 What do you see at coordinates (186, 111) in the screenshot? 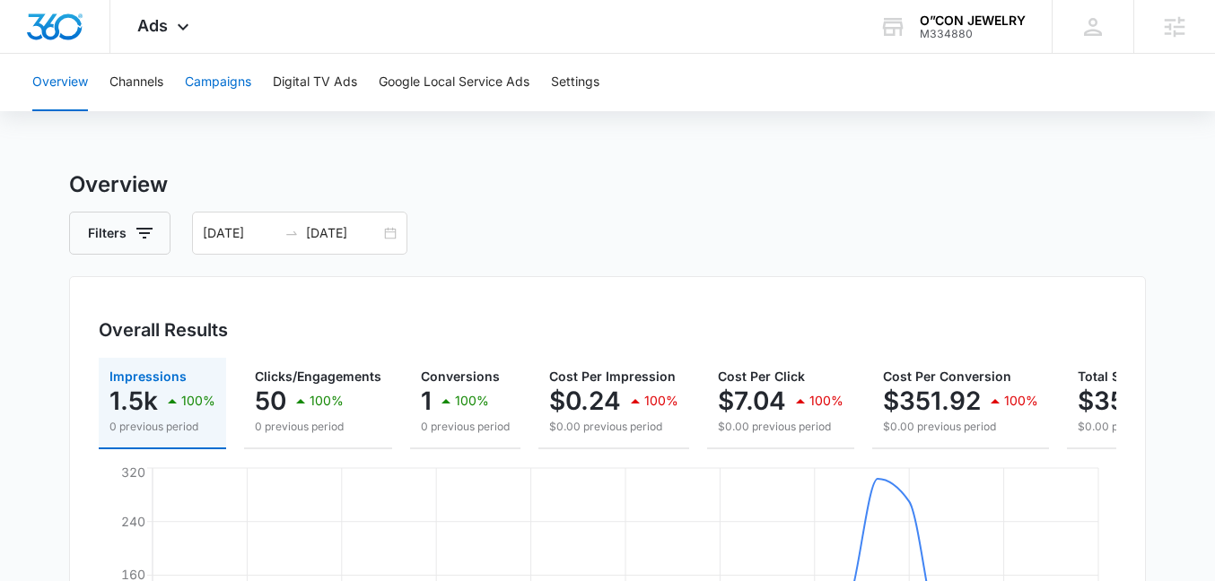
I see `img: tab_keywords_by_traffic_grey.svg` at bounding box center [186, 111].